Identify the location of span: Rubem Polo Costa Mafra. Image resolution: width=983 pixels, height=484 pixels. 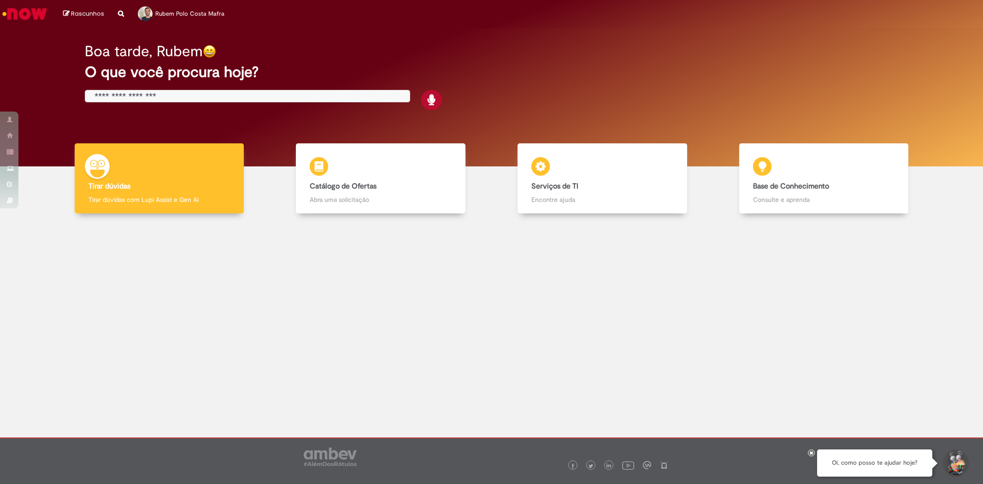
(190, 13).